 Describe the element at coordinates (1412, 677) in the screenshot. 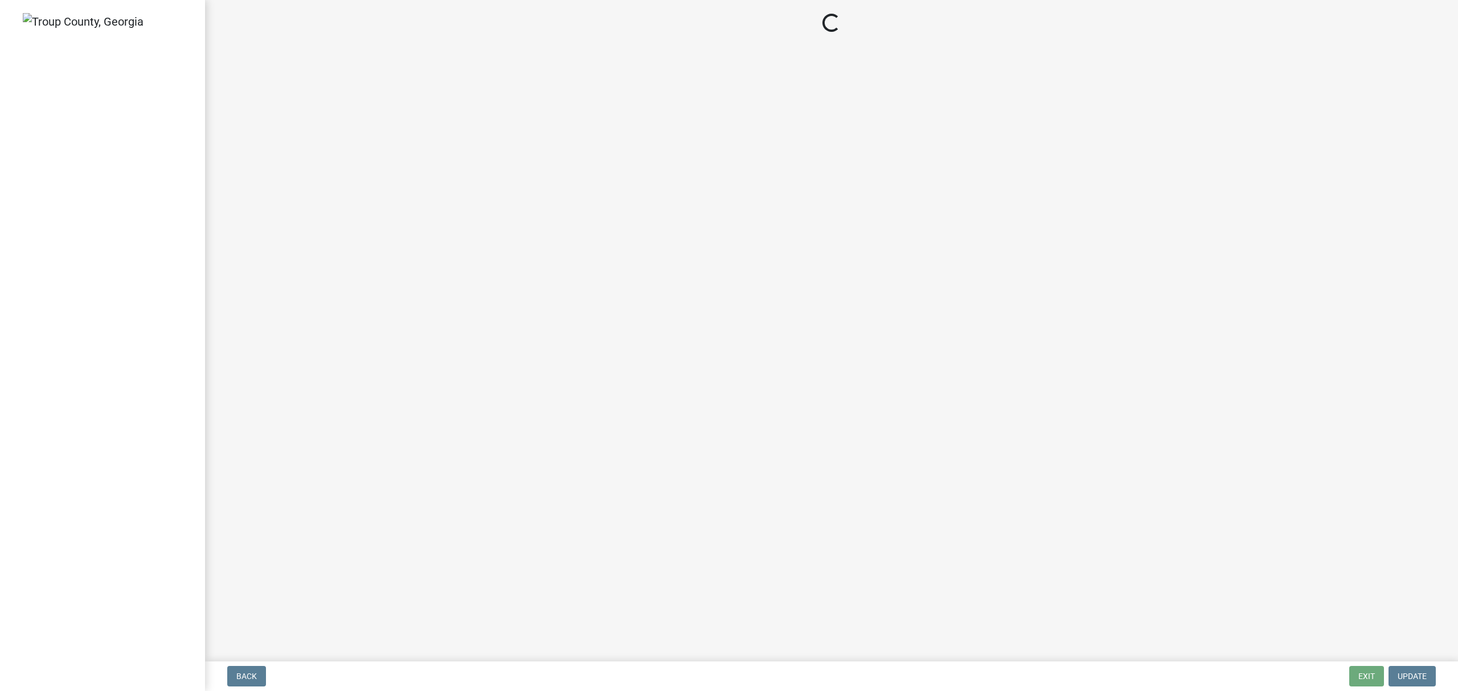

I see `span: Update` at that location.